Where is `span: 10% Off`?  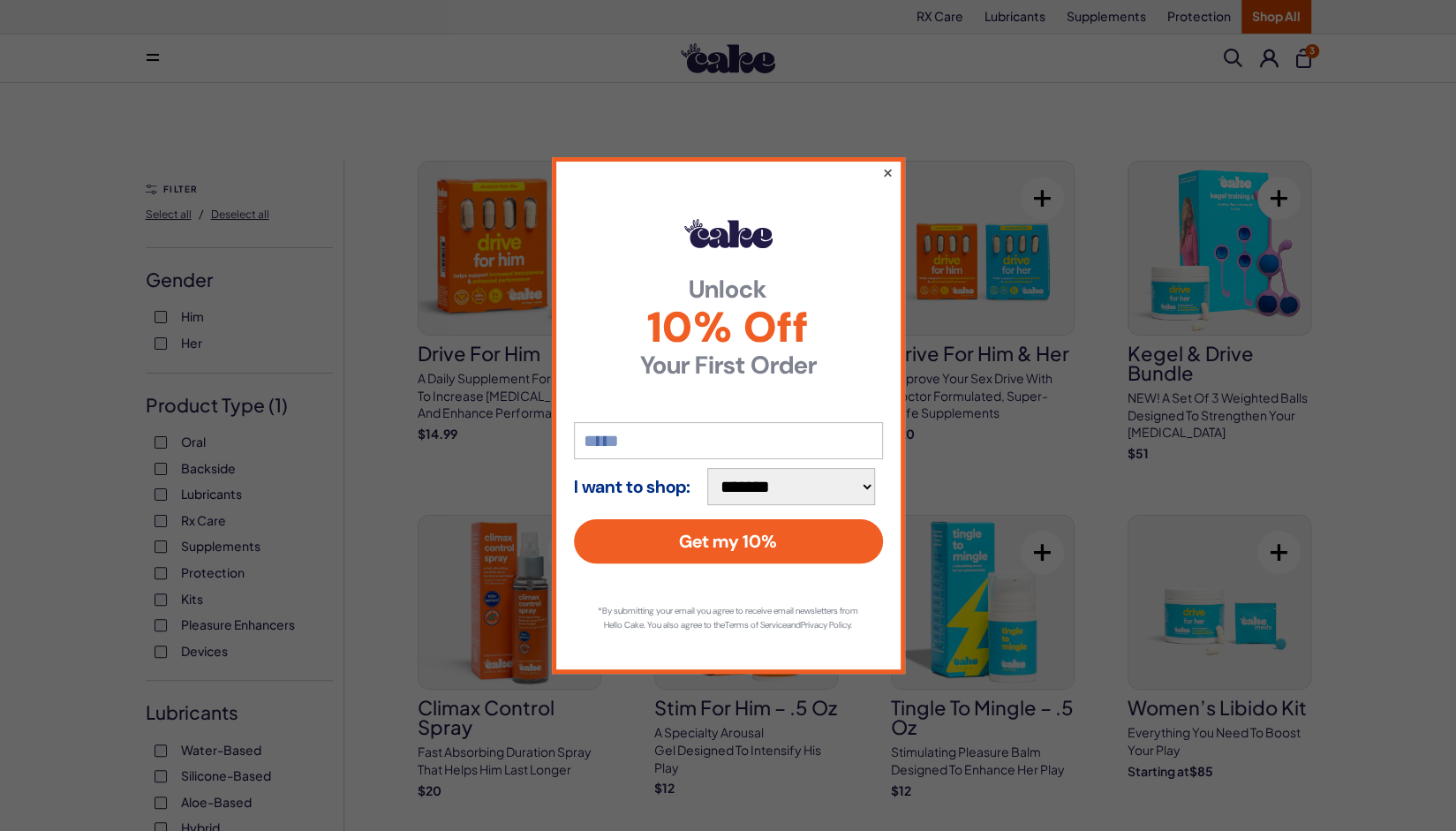 span: 10% Off is located at coordinates (729, 328).